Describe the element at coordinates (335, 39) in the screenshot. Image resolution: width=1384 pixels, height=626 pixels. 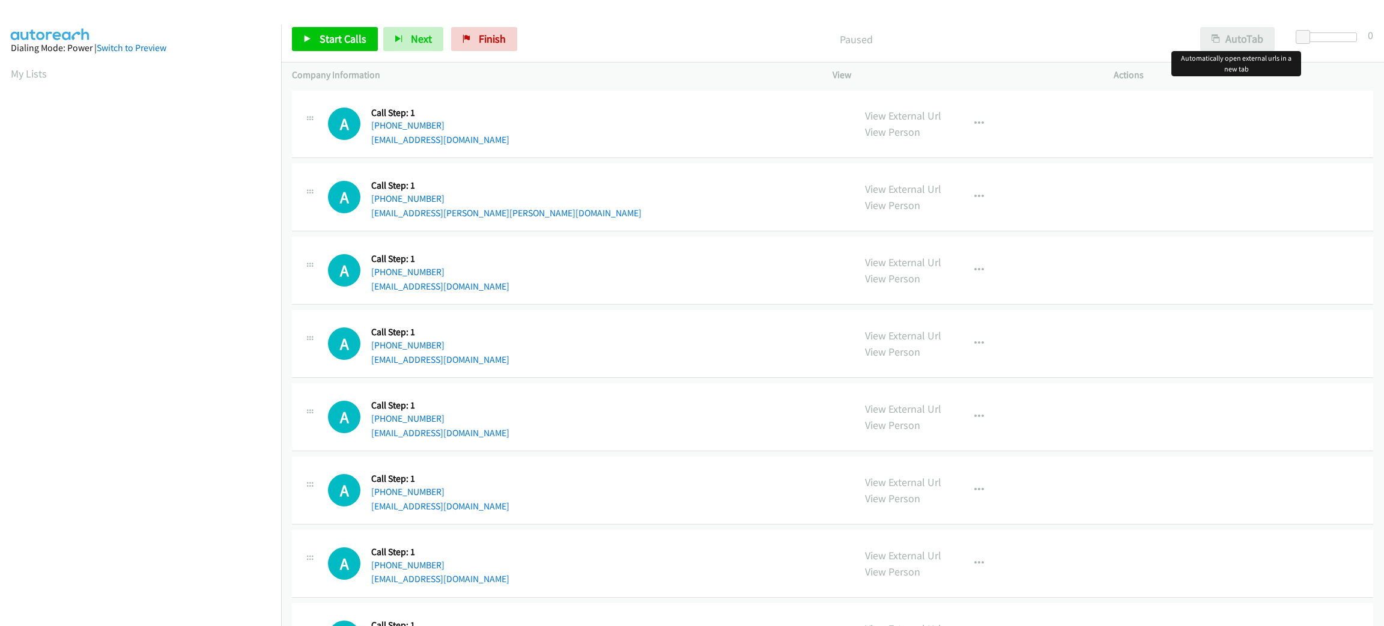
I see `a: Start Calls` at that location.